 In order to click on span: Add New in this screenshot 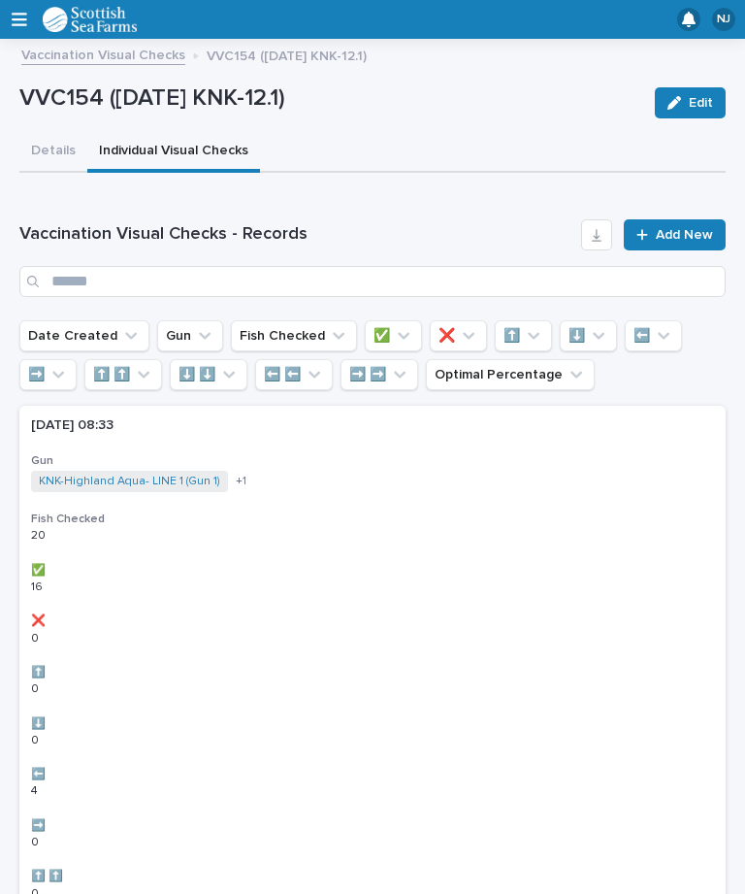, I will do `click(684, 235)`.